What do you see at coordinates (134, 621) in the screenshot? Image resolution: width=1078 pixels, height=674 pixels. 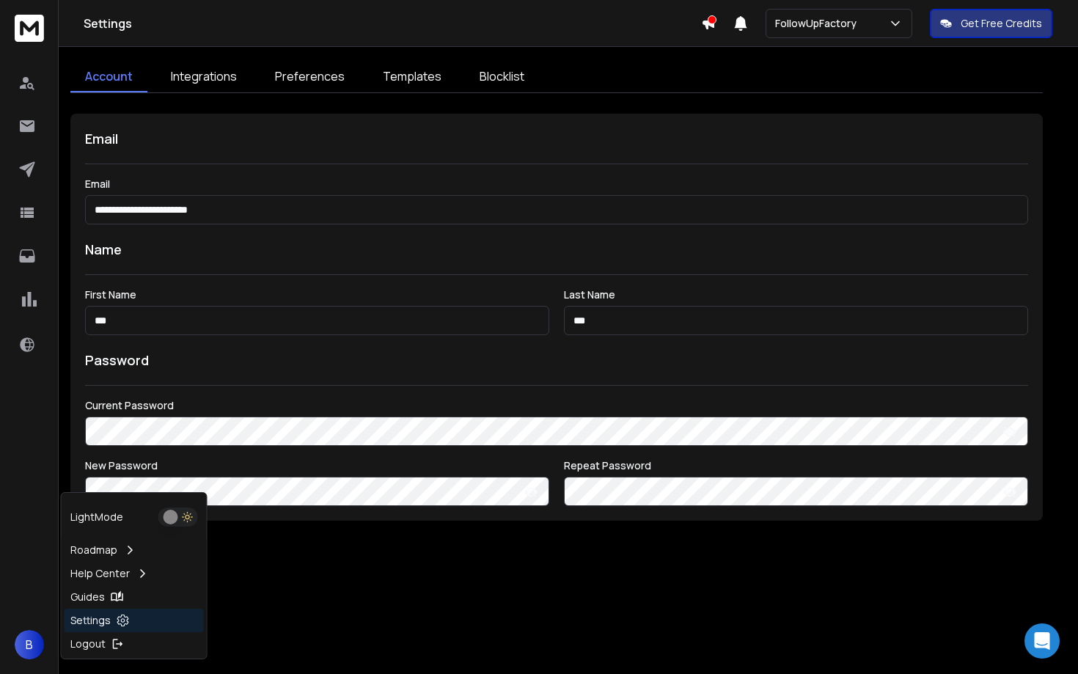 I see `a: Settings` at bounding box center [134, 621].